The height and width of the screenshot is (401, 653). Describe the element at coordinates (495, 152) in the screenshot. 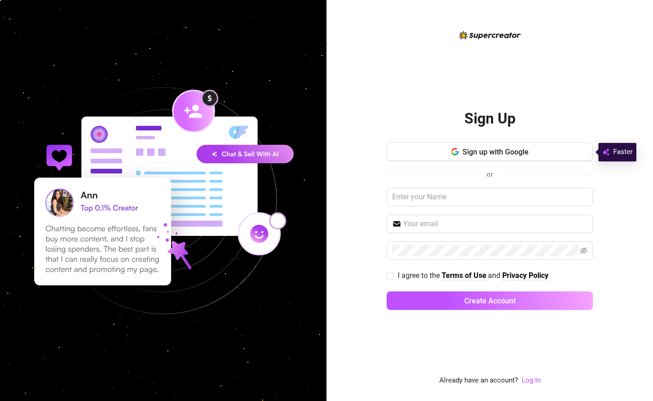

I see `span: Sign up with Google` at that location.